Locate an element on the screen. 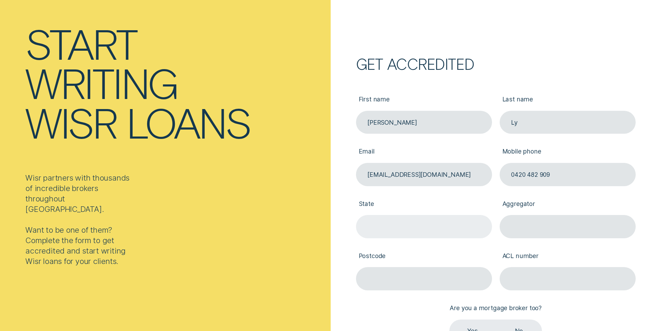 This screenshot has height=331, width=661. label: State is located at coordinates (424, 204).